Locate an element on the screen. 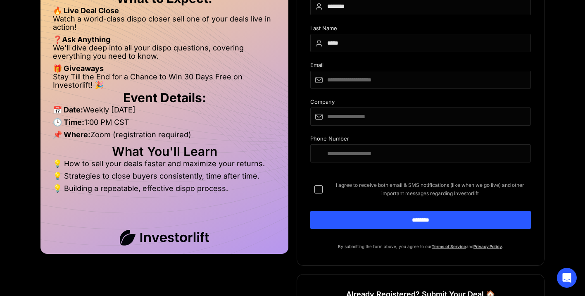  li: Watch a world-class dispo closer sell one of your deals live in action! is located at coordinates (164, 25).